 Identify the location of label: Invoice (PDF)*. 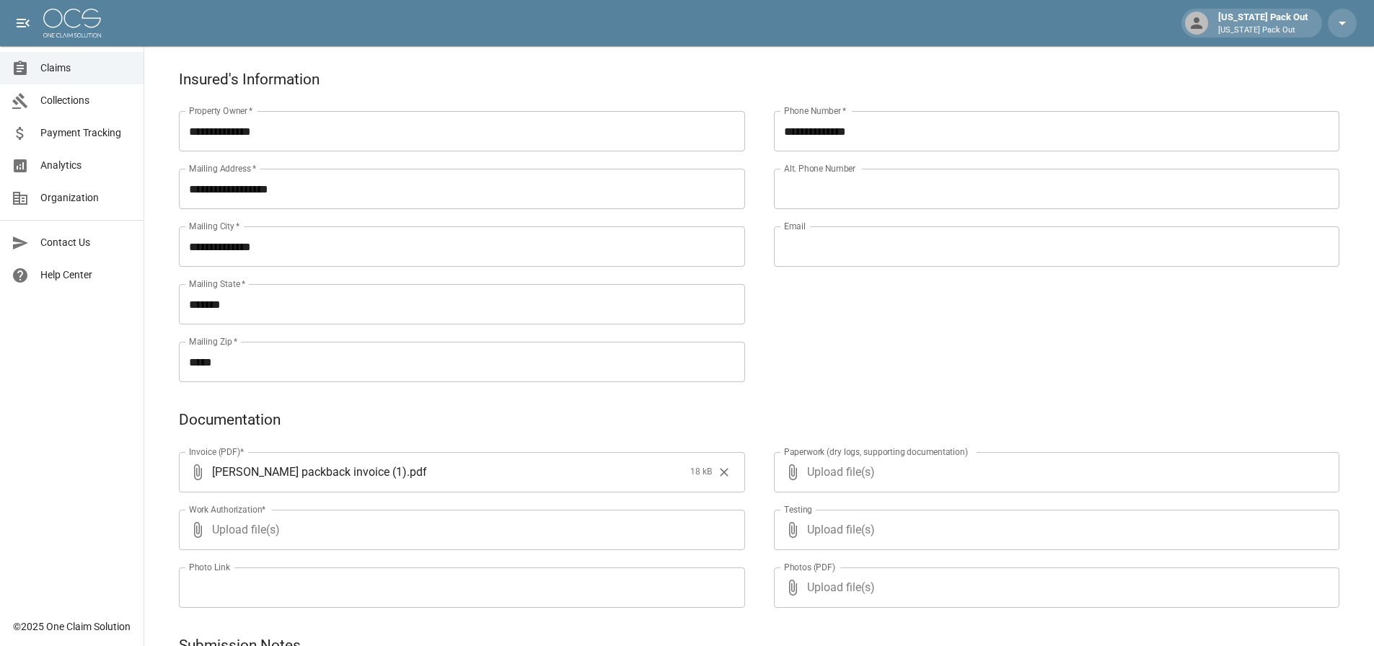
(216, 452).